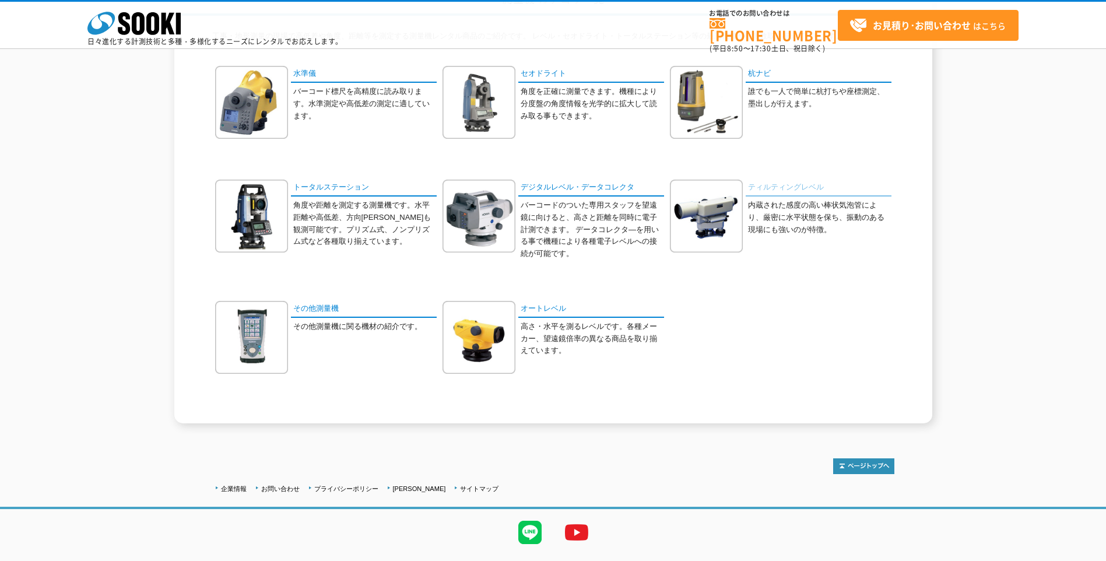 This screenshot has height=561, width=1106. What do you see at coordinates (365, 326) in the screenshot?
I see `p: その他測量機に関る機材の紹介です。` at bounding box center [365, 326].